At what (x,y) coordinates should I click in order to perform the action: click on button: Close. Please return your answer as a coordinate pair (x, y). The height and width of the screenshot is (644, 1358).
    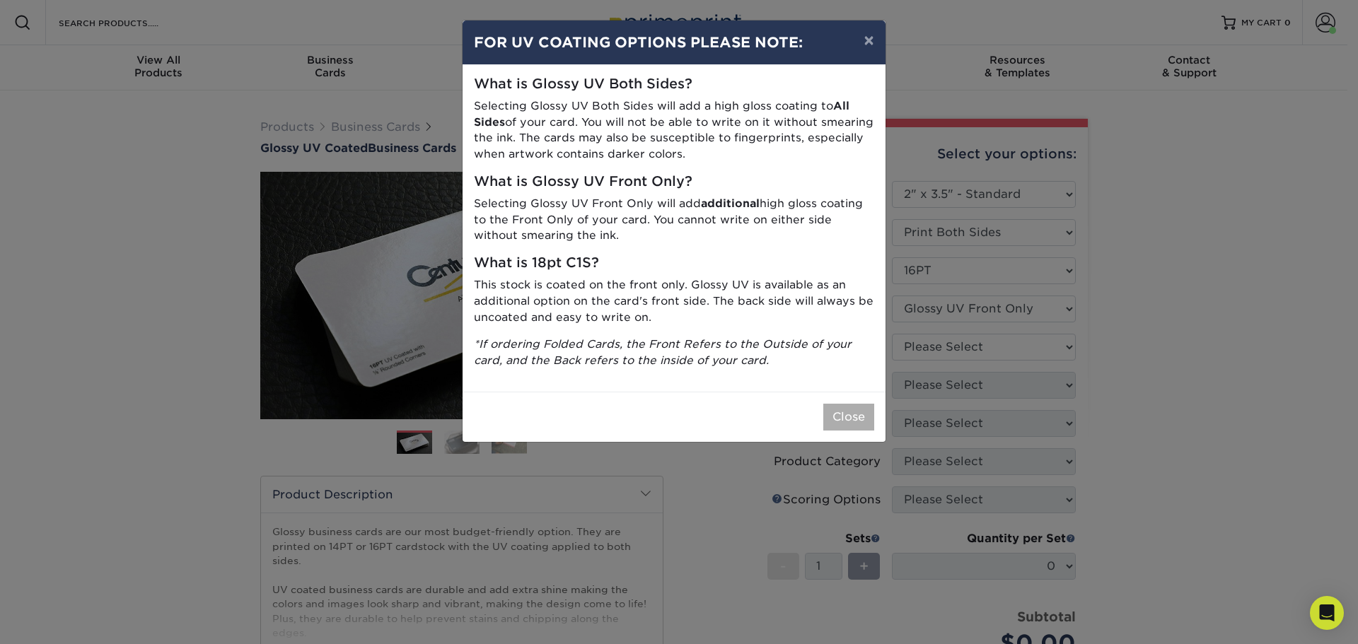
    Looking at the image, I should click on (849, 417).